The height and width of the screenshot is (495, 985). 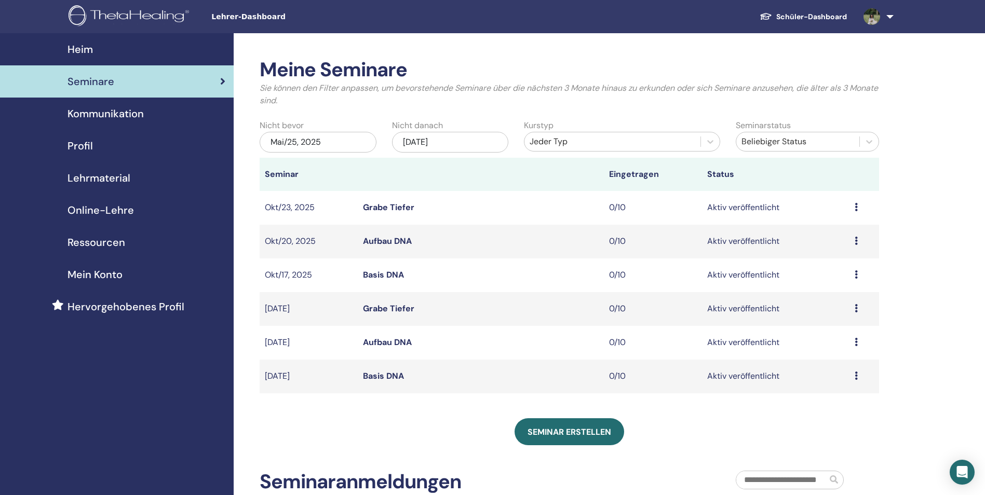 What do you see at coordinates (126, 307) in the screenshot?
I see `span: Hervorgehobenes Profil` at bounding box center [126, 307].